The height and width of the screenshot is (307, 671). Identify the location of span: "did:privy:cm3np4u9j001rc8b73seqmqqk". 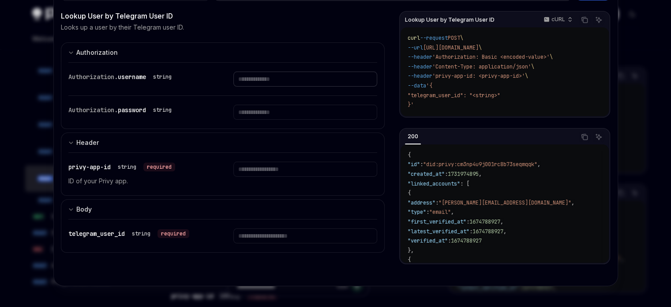
(480, 164).